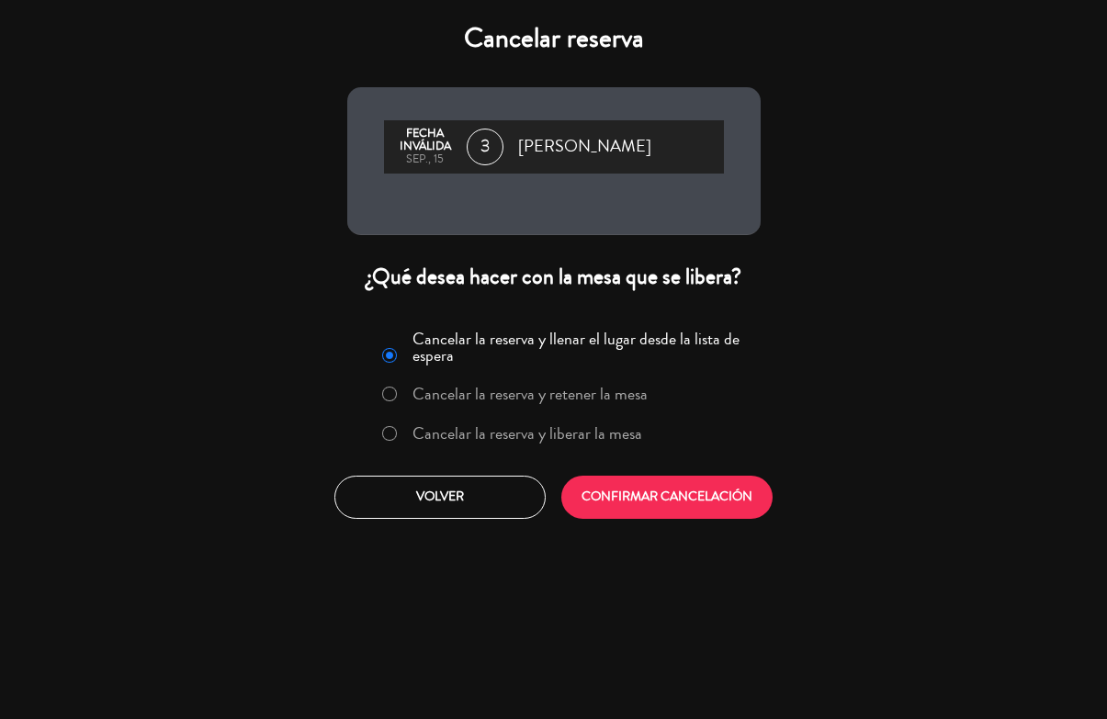 The width and height of the screenshot is (1107, 719). Describe the element at coordinates (530, 394) in the screenshot. I see `label: Cancelar la reserva y retener la mesa` at that location.